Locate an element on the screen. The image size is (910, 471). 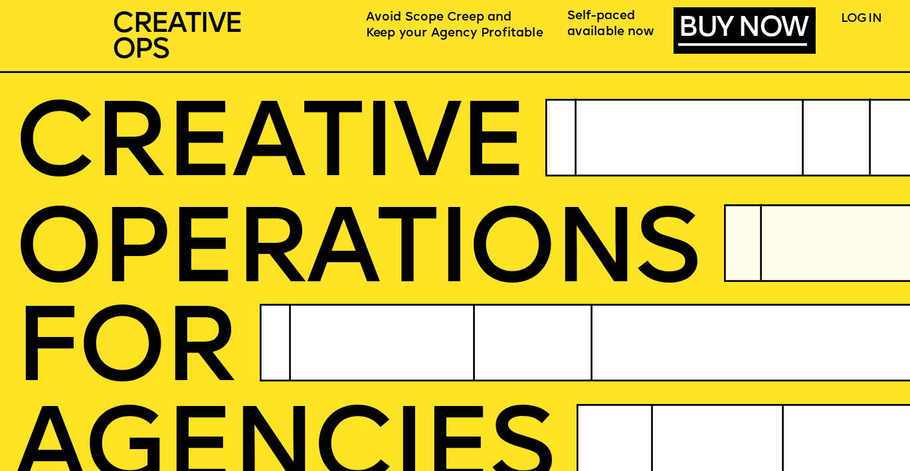
span: CREATIVE OPS is located at coordinates (177, 38).